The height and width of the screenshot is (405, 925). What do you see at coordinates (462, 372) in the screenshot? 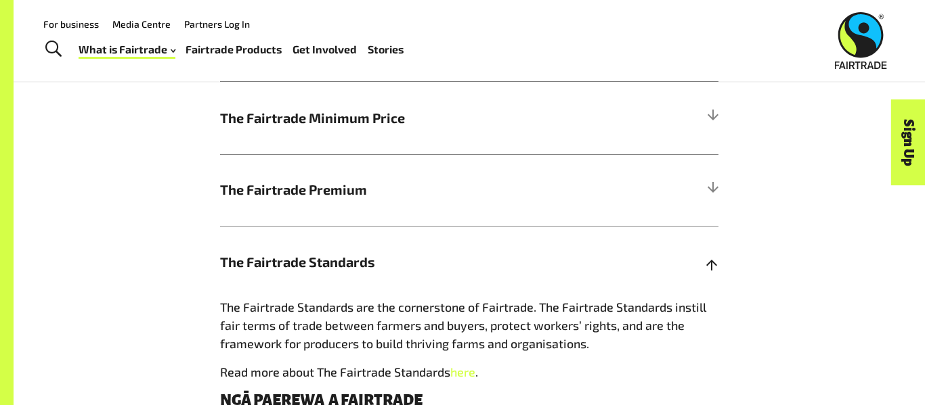
I see `a: here` at bounding box center [462, 372].